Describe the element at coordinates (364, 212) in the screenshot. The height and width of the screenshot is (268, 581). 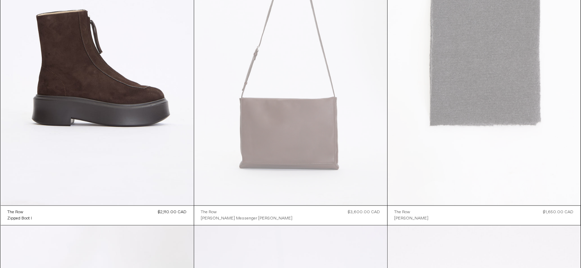
I see `div: $3,600.00 CAD` at that location.